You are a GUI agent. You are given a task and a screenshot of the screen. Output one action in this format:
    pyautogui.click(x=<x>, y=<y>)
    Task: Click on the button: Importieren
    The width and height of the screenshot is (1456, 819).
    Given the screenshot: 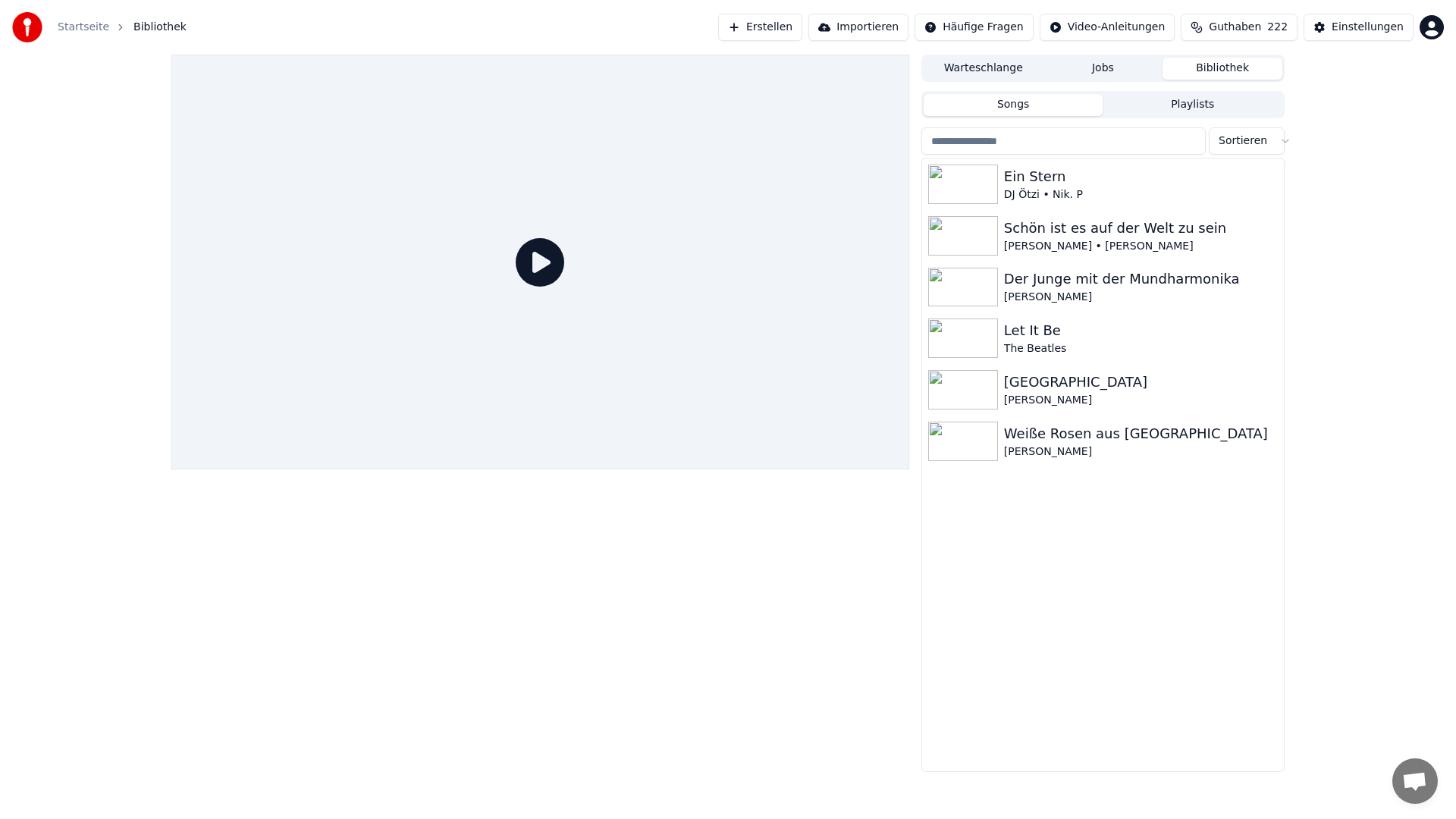 What is the action you would take?
    pyautogui.click(x=858, y=27)
    